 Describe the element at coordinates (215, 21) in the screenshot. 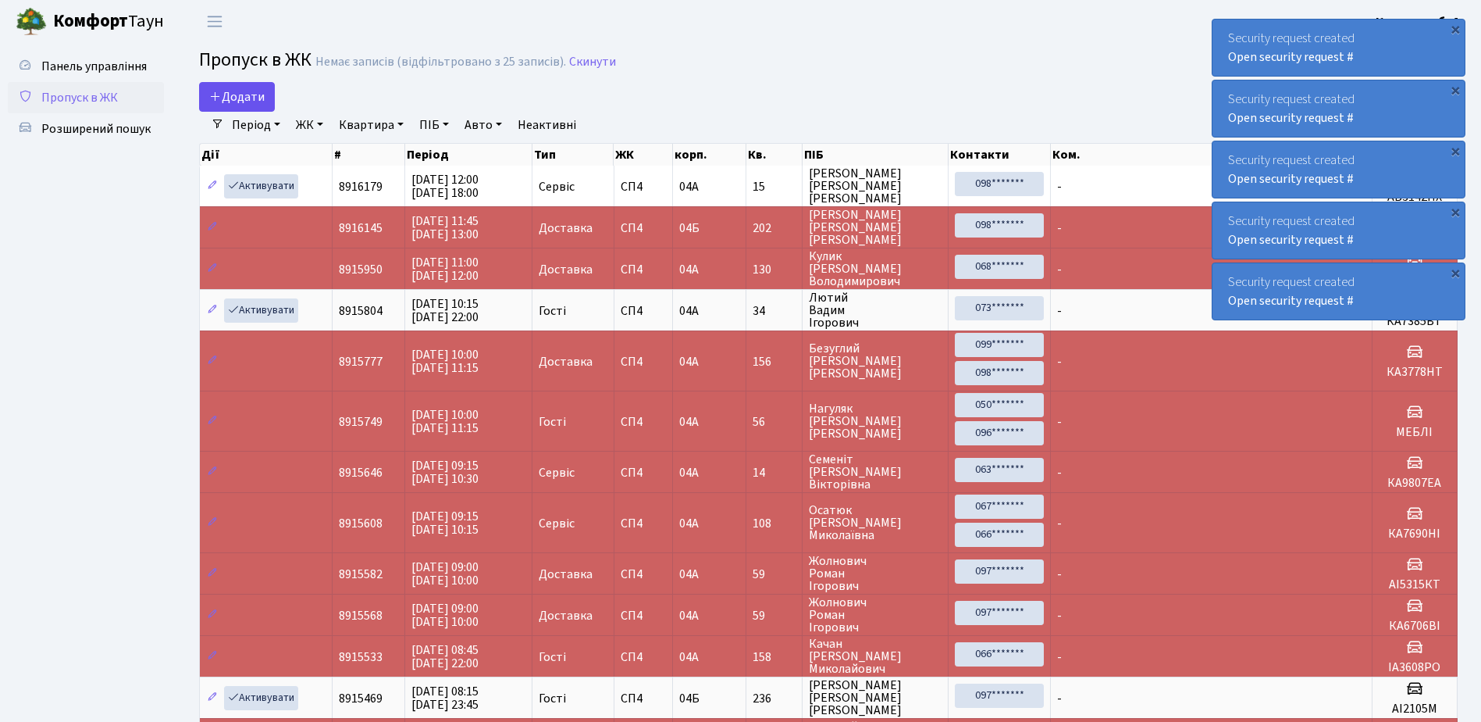

I see `button: Переключити навігацію` at that location.